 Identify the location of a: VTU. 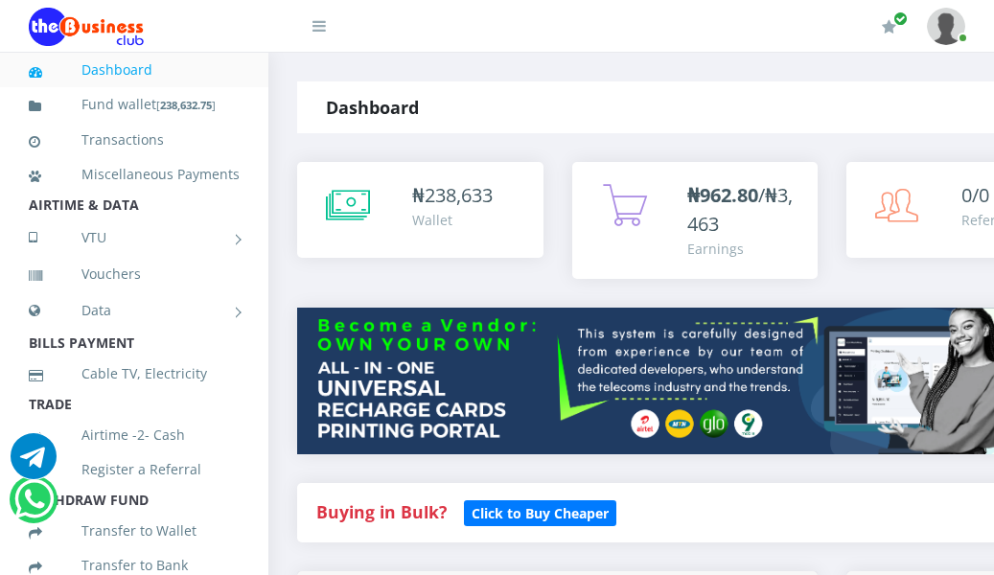
(134, 238).